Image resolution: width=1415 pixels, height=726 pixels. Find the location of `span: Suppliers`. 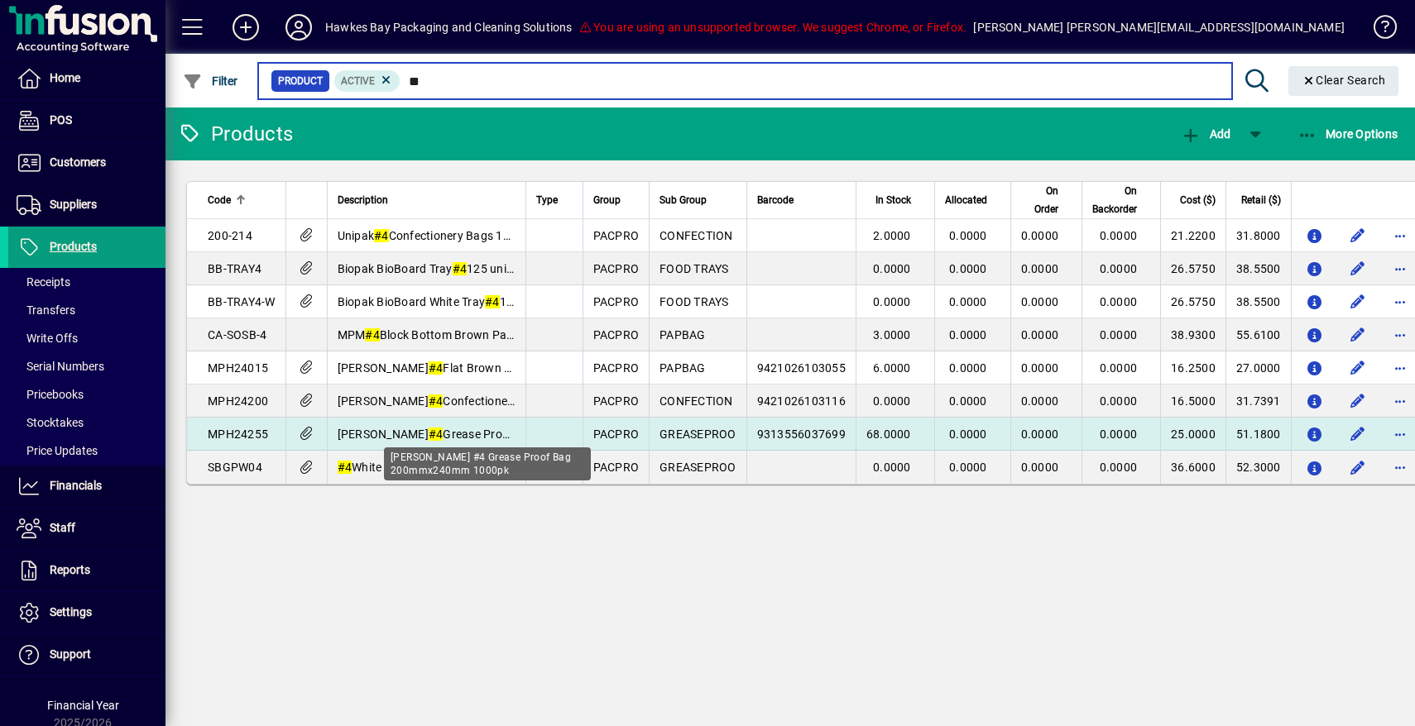

span: Suppliers is located at coordinates (73, 204).